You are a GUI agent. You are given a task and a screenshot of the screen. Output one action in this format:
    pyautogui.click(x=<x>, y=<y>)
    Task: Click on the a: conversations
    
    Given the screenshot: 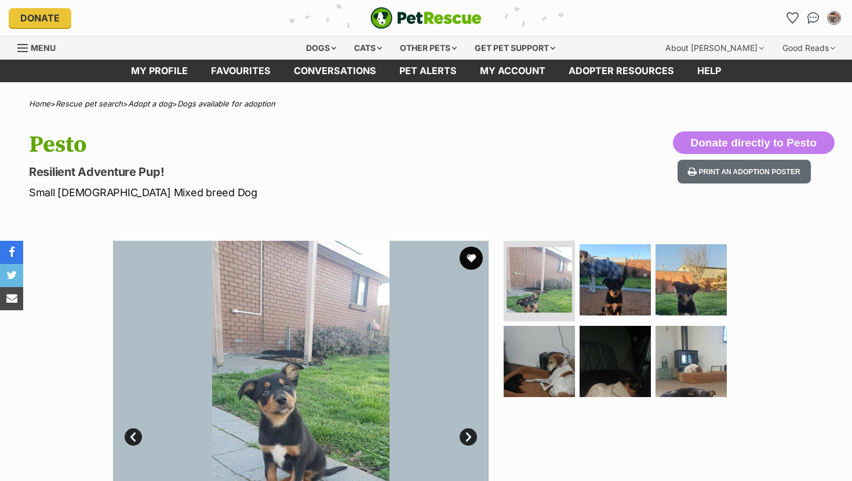 What is the action you would take?
    pyautogui.click(x=335, y=71)
    